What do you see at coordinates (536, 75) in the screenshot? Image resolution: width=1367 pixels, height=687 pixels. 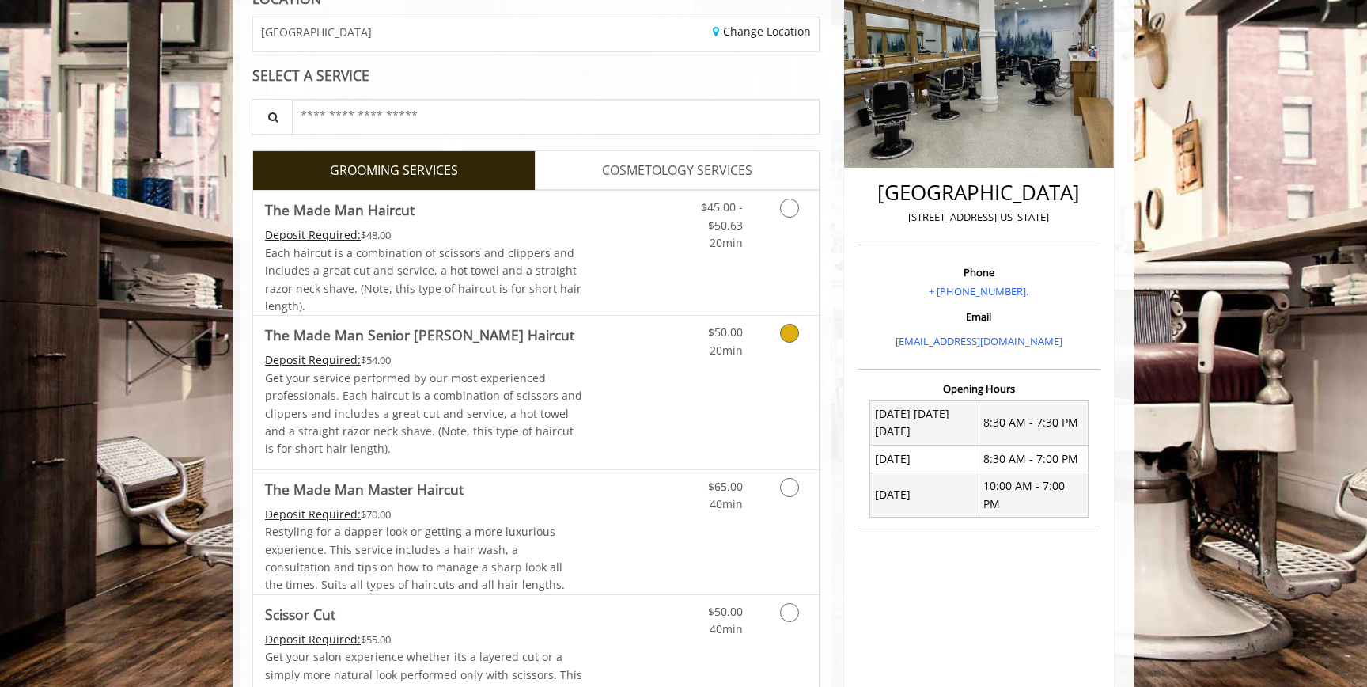 I see `div: SELECT A SERVICE` at bounding box center [536, 75].